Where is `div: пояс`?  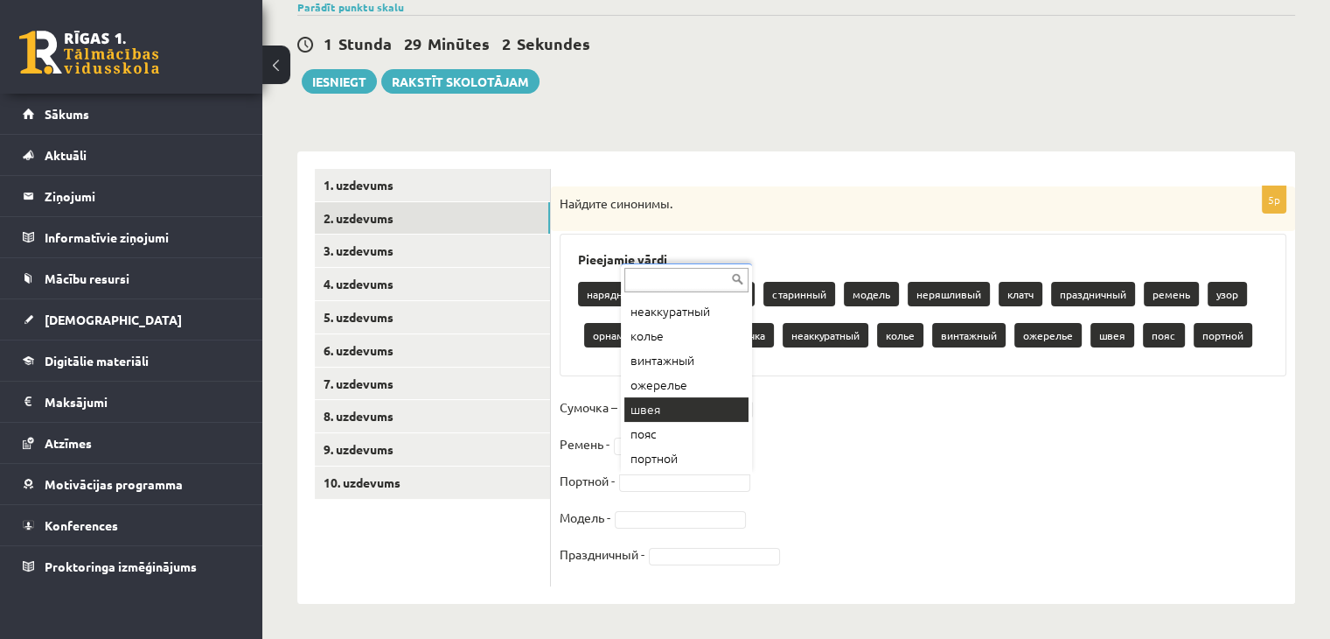
div: пояс is located at coordinates (687, 434).